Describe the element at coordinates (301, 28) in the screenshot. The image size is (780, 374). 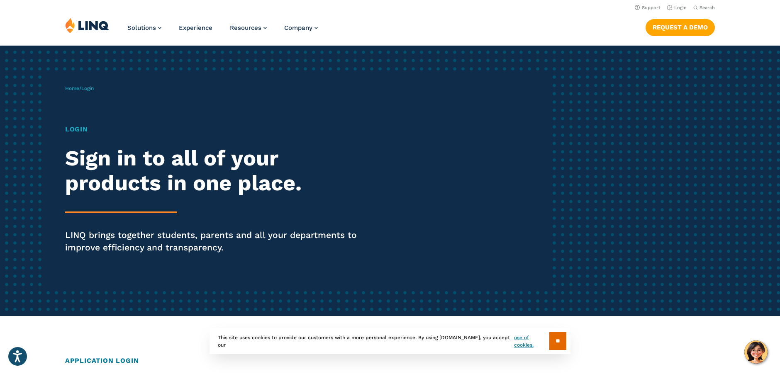
I see `a: Company` at that location.